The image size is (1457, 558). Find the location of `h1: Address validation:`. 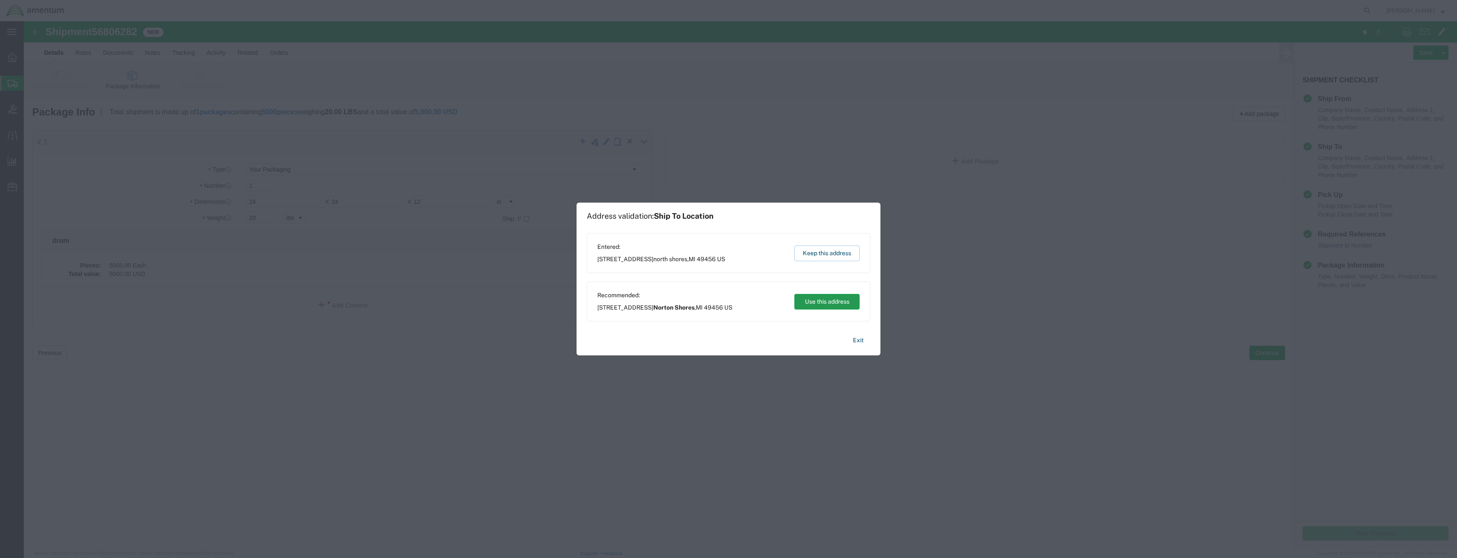

h1: Address validation: is located at coordinates (650, 216).